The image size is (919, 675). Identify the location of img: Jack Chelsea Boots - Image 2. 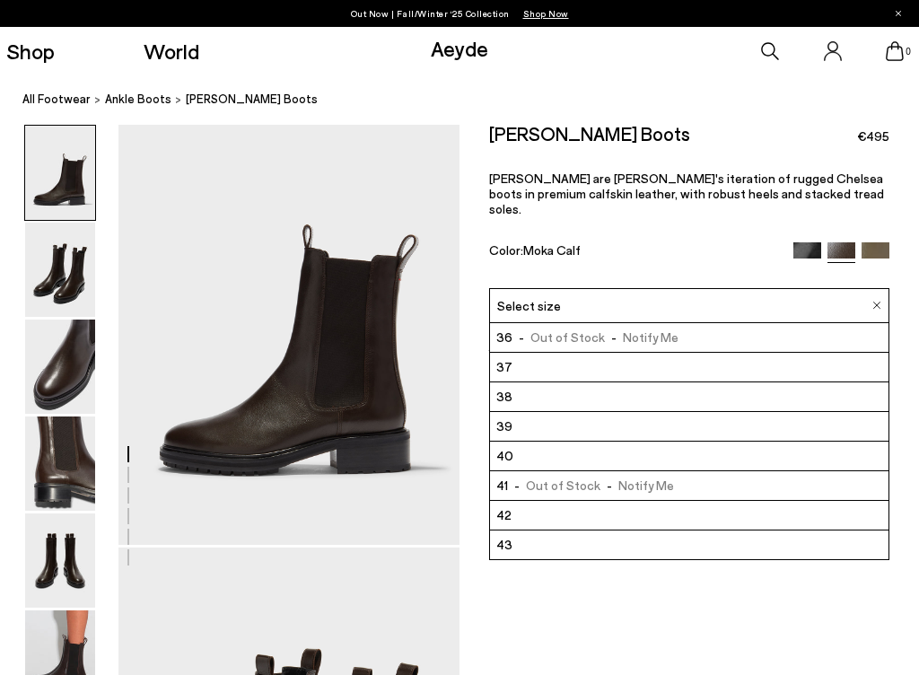
(60, 269).